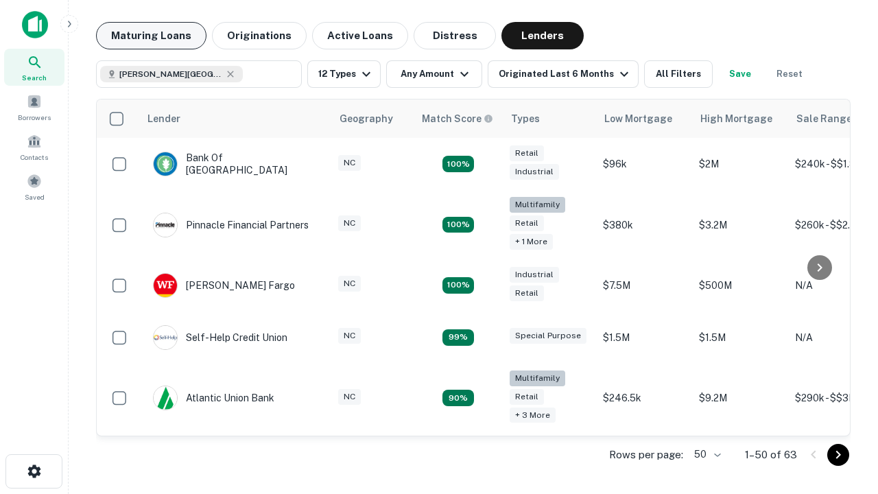 Image resolution: width=878 pixels, height=494 pixels. What do you see at coordinates (34, 78) in the screenshot?
I see `span: Search` at bounding box center [34, 78].